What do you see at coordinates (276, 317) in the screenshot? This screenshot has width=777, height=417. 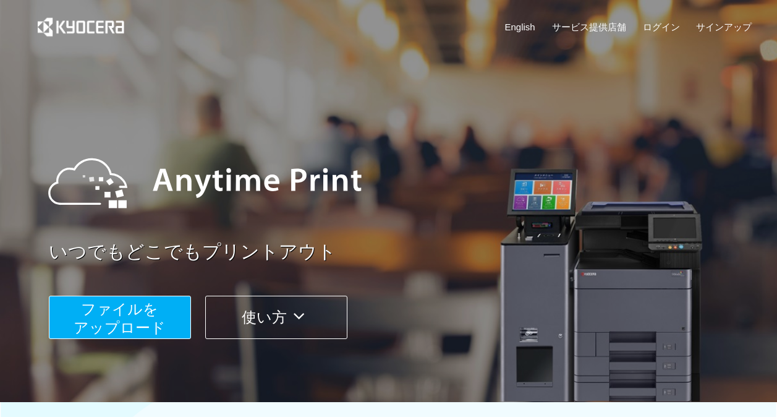 I see `button: 使い方` at bounding box center [276, 317].